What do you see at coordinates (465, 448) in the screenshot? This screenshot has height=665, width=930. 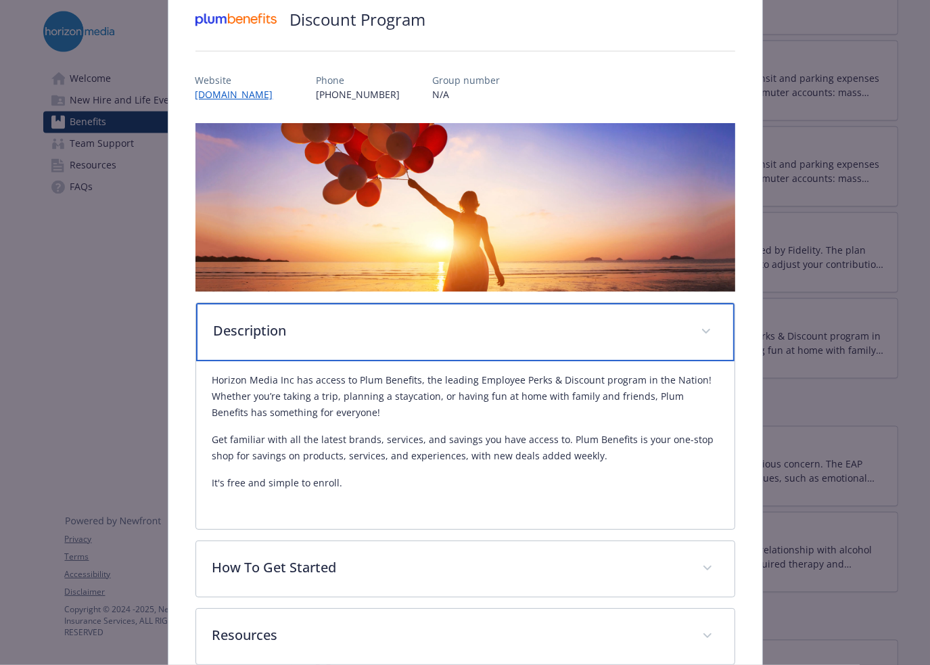 I see `p: Get familiar with all the latest brands, services, and savings you have access to. Plum Benefits ...` at bounding box center [465, 448].